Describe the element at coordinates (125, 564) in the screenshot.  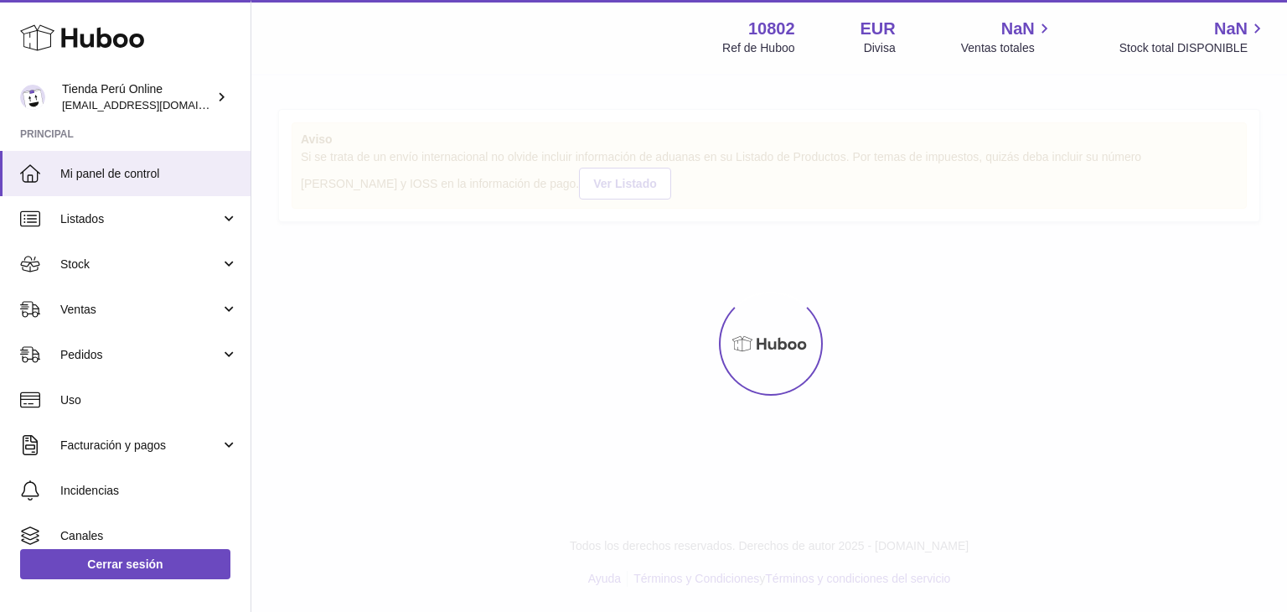
I see `a: Cerrar sesión` at that location.